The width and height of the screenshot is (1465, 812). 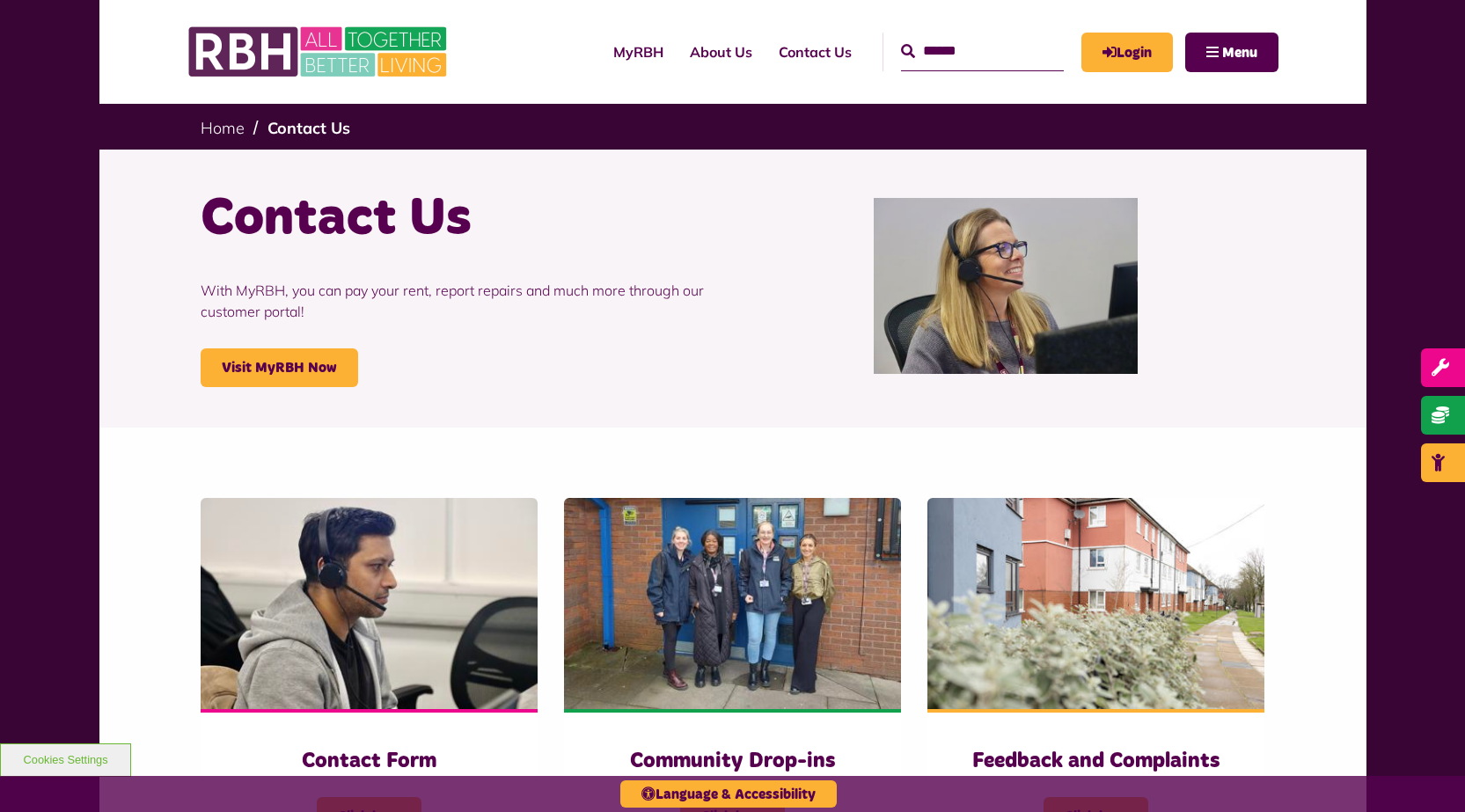 I want to click on img: Heywood Drop In 2024, so click(x=732, y=604).